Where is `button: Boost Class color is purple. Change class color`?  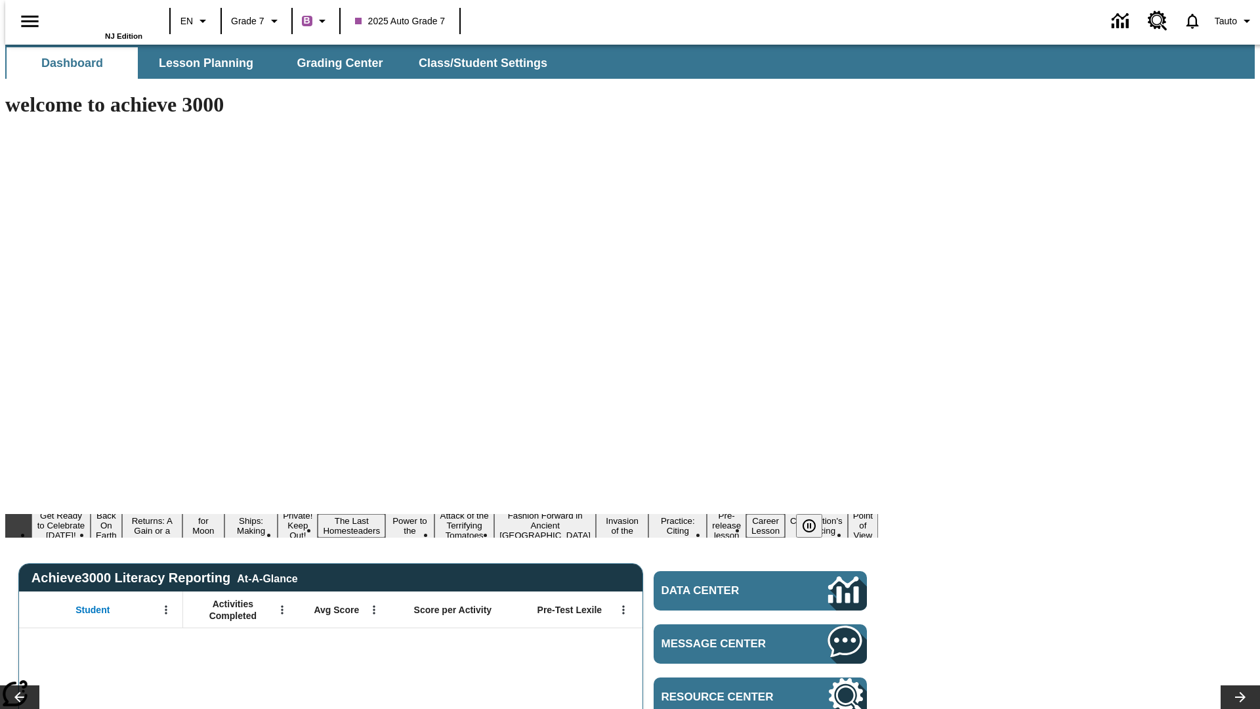
button: Boost Class color is purple. Change class color is located at coordinates (316, 21).